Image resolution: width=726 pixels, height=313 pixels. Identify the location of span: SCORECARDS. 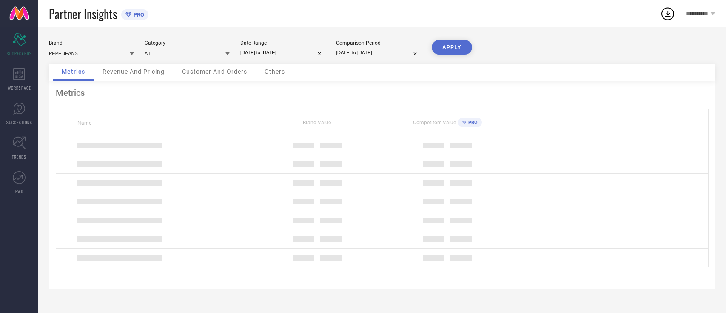
(19, 53).